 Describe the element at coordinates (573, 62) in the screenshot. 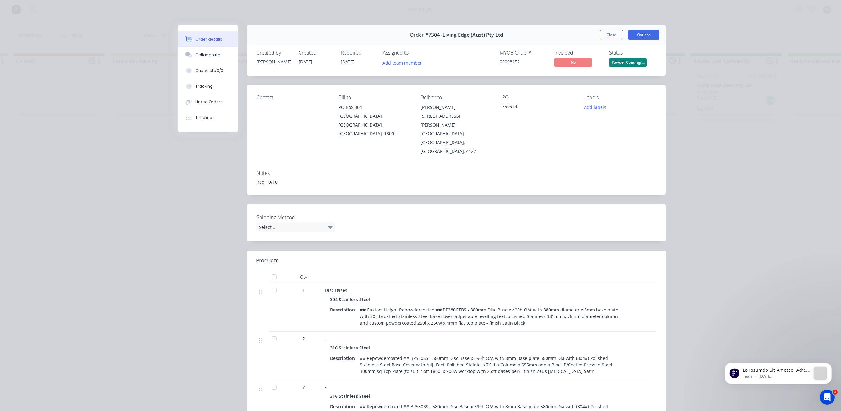

I see `span: No` at that location.